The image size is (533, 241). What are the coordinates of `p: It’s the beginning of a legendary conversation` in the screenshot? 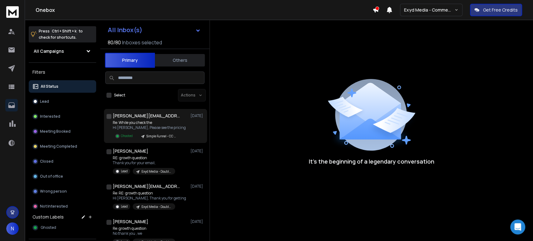 It's located at (372, 161).